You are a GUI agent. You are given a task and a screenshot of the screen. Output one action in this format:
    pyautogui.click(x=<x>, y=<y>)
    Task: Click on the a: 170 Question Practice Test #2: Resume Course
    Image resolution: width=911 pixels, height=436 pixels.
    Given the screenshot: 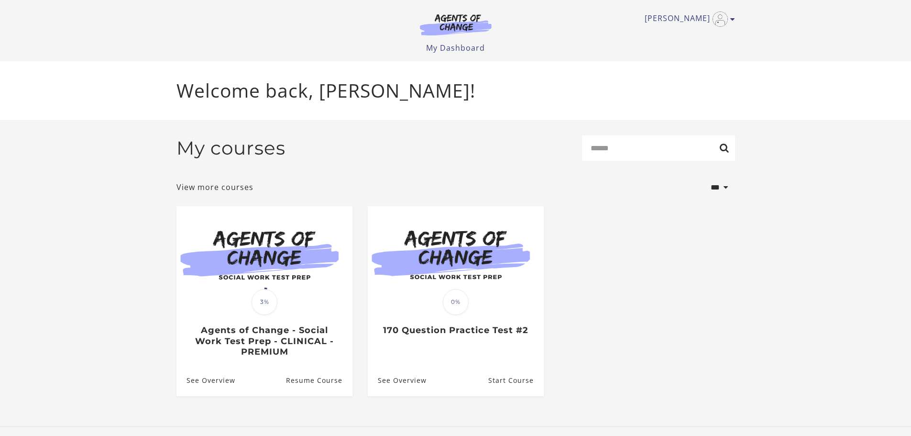 What is the action you would take?
    pyautogui.click(x=516, y=380)
    